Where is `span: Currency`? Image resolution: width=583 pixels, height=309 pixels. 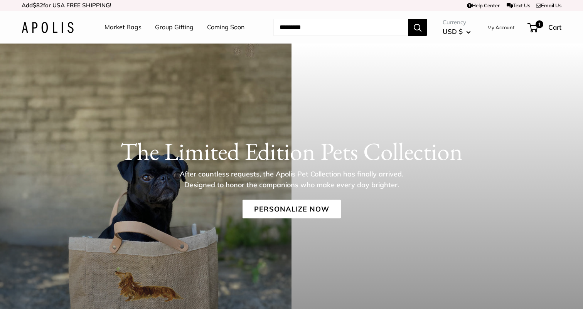
span: Currency is located at coordinates (456, 22).